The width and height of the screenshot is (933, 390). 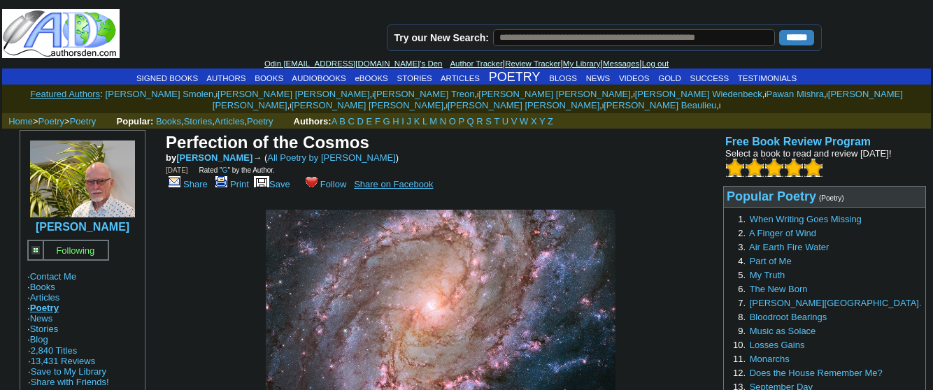 What do you see at coordinates (479, 121) in the screenshot?
I see `a: R` at bounding box center [479, 121].